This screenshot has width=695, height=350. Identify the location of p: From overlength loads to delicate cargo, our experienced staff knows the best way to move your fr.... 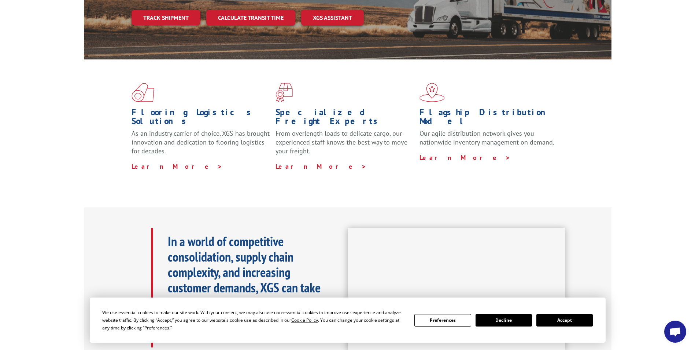
(345, 145).